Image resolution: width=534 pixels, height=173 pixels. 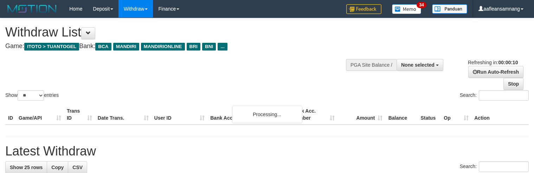 What do you see at coordinates (123, 115) in the screenshot?
I see `th: Date Trans.` at bounding box center [123, 115].